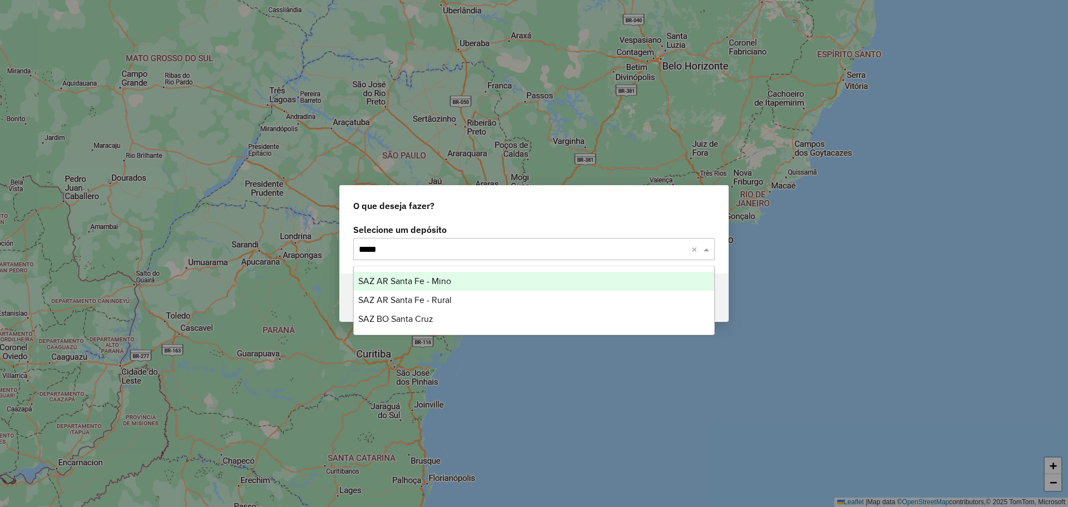 The width and height of the screenshot is (1068, 507). Describe the element at coordinates (534, 230) in the screenshot. I see `label: Selecione um depósito` at that location.